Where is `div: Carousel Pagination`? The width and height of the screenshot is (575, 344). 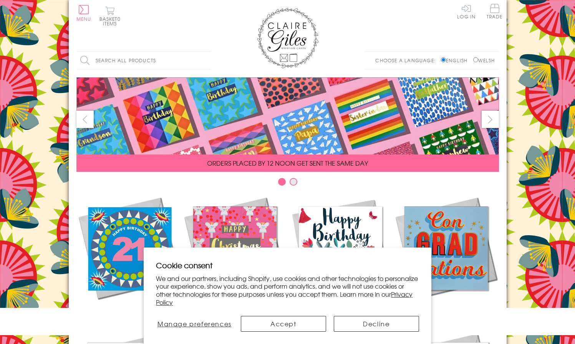
div: Carousel Pagination is located at coordinates (288, 183).